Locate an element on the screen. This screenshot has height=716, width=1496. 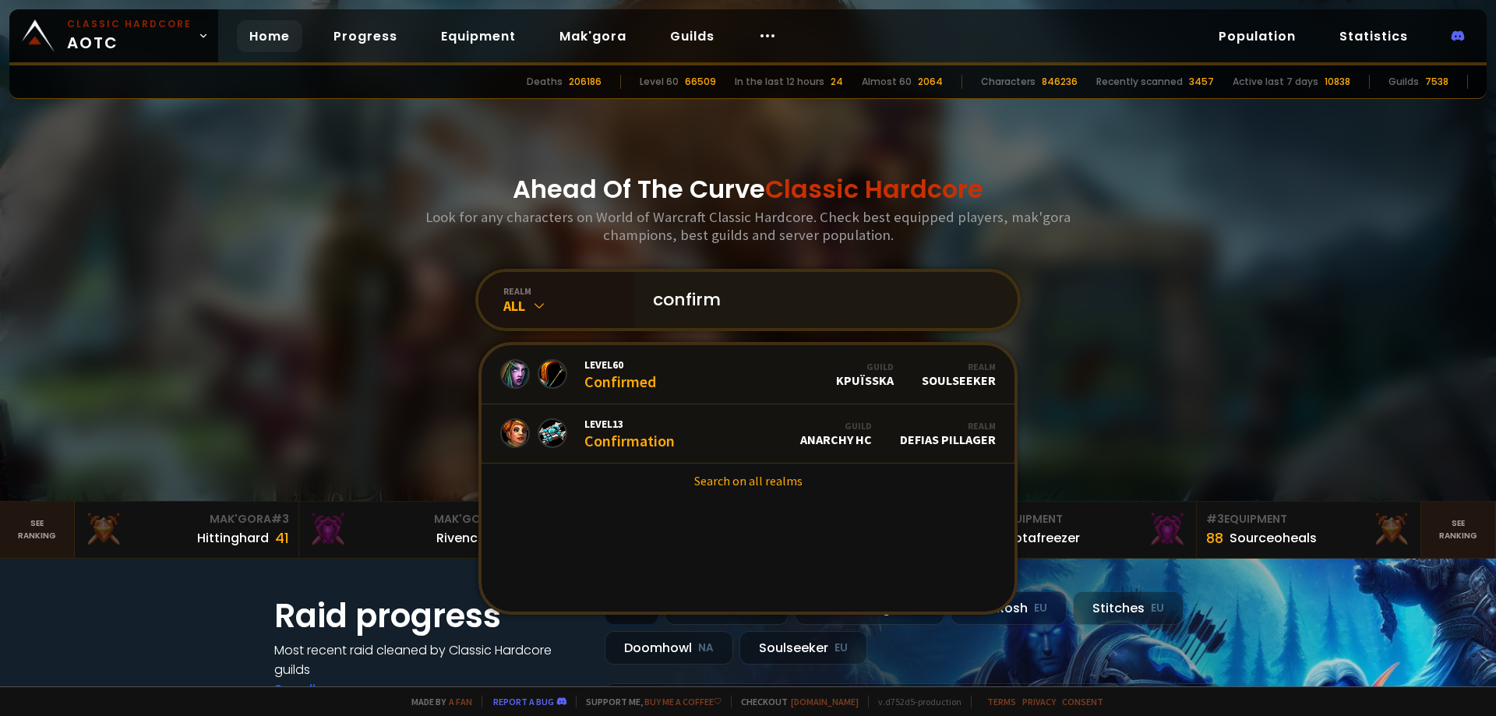
a: Report a bug is located at coordinates (523, 701).